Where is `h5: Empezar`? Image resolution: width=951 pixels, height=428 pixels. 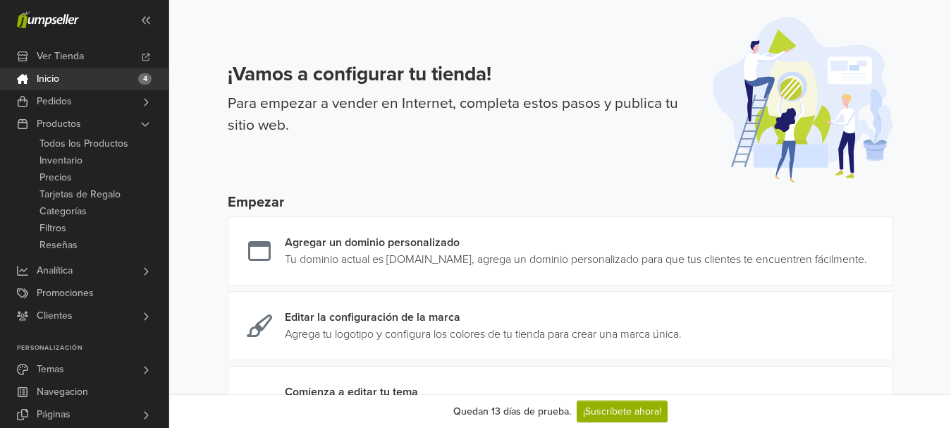 h5: Empezar is located at coordinates (560, 202).